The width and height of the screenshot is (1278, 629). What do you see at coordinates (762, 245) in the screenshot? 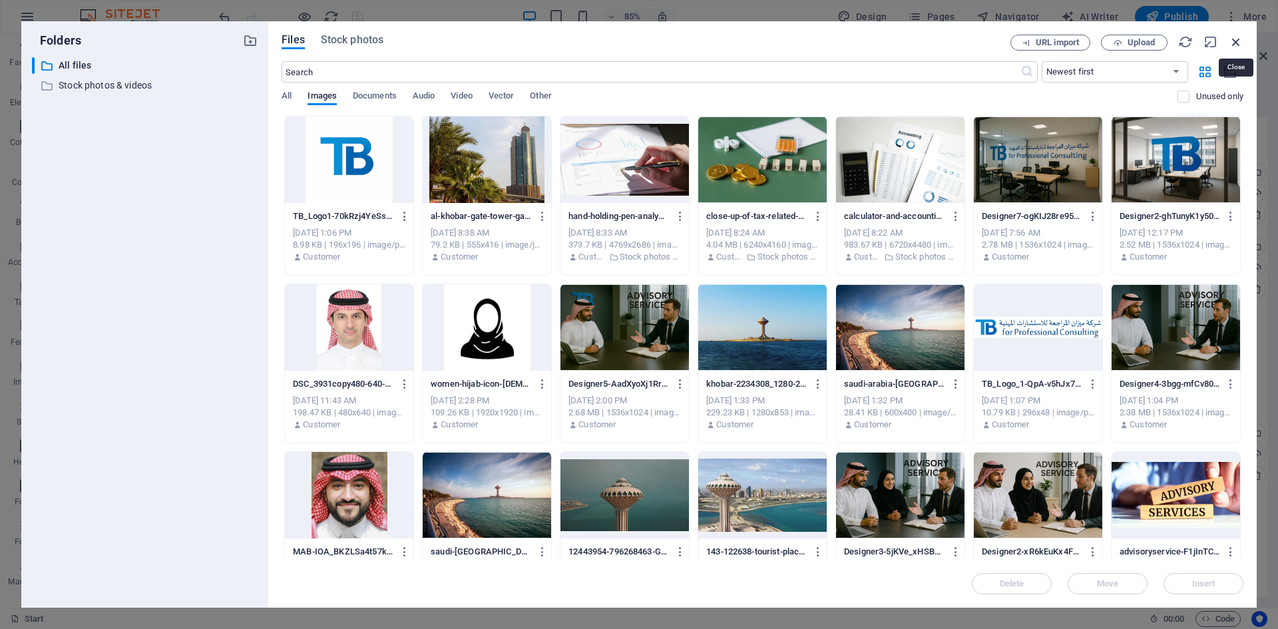
I see `div: 4.04 MB | 6240x4160 | image/jpeg` at bounding box center [762, 245].